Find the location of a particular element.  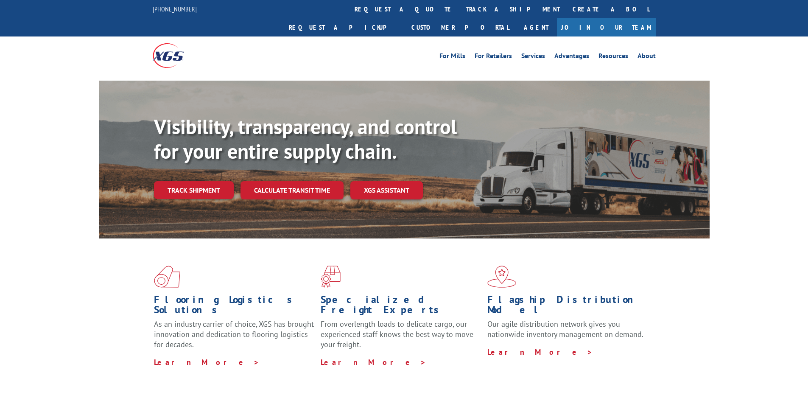

a: About is located at coordinates (646, 57).